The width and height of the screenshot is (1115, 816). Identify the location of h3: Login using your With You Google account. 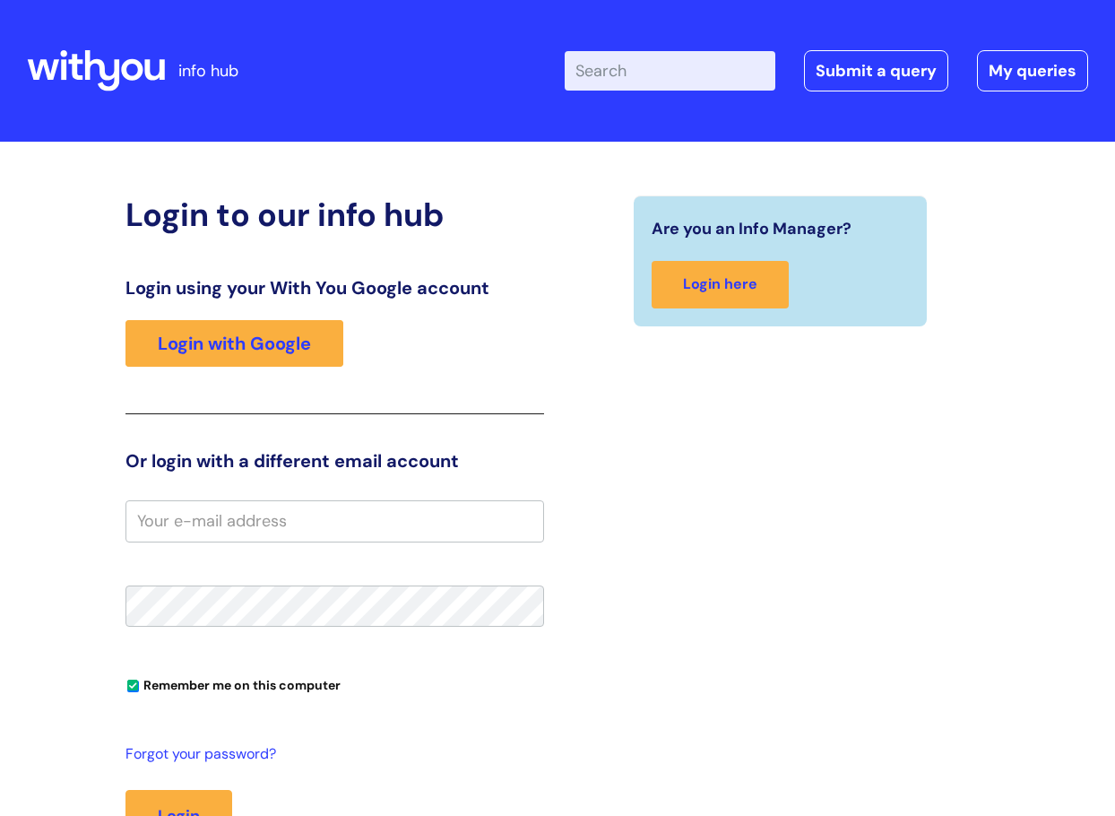
(334, 288).